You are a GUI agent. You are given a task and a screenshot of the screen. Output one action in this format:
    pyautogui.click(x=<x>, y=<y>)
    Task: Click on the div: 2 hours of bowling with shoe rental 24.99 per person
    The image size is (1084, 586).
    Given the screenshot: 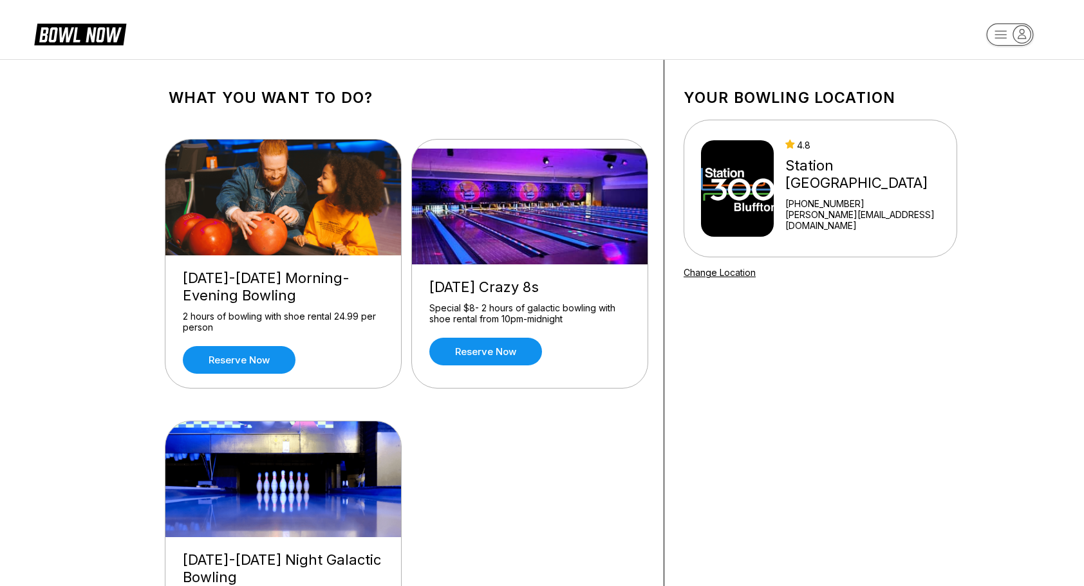 What is the action you would take?
    pyautogui.click(x=283, y=322)
    